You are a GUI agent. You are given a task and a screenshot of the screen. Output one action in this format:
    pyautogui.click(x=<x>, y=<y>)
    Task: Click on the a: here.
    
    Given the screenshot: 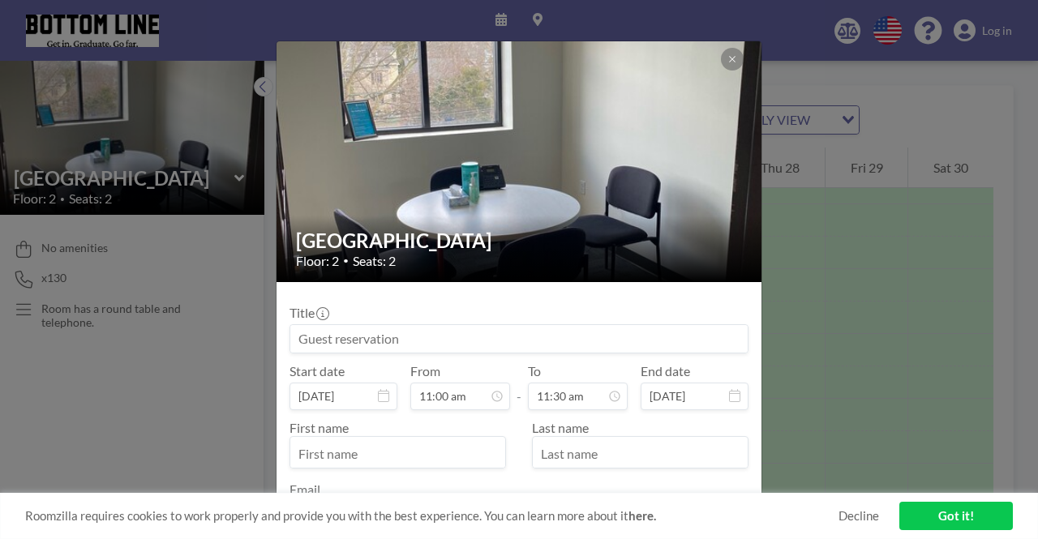 What is the action you would take?
    pyautogui.click(x=642, y=516)
    